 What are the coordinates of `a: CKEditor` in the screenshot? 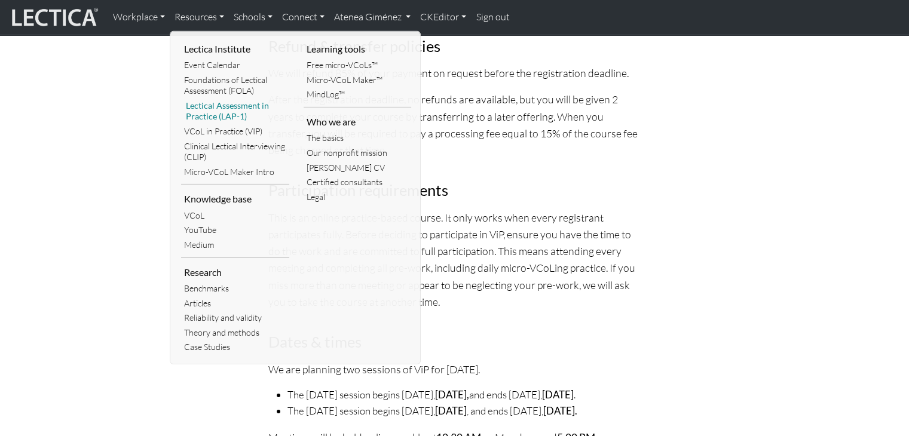 It's located at (443, 17).